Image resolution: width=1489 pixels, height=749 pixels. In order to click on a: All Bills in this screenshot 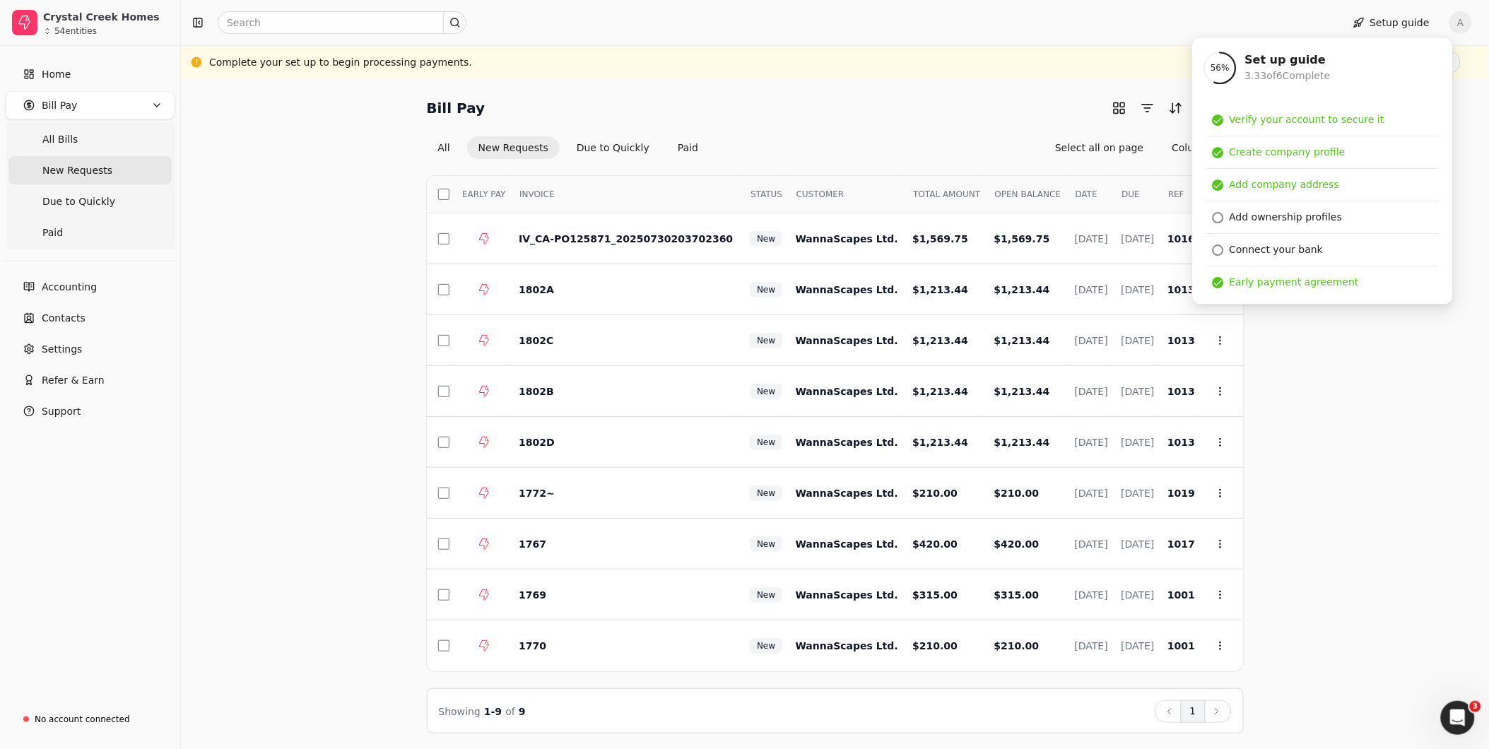, I will do `click(90, 139)`.